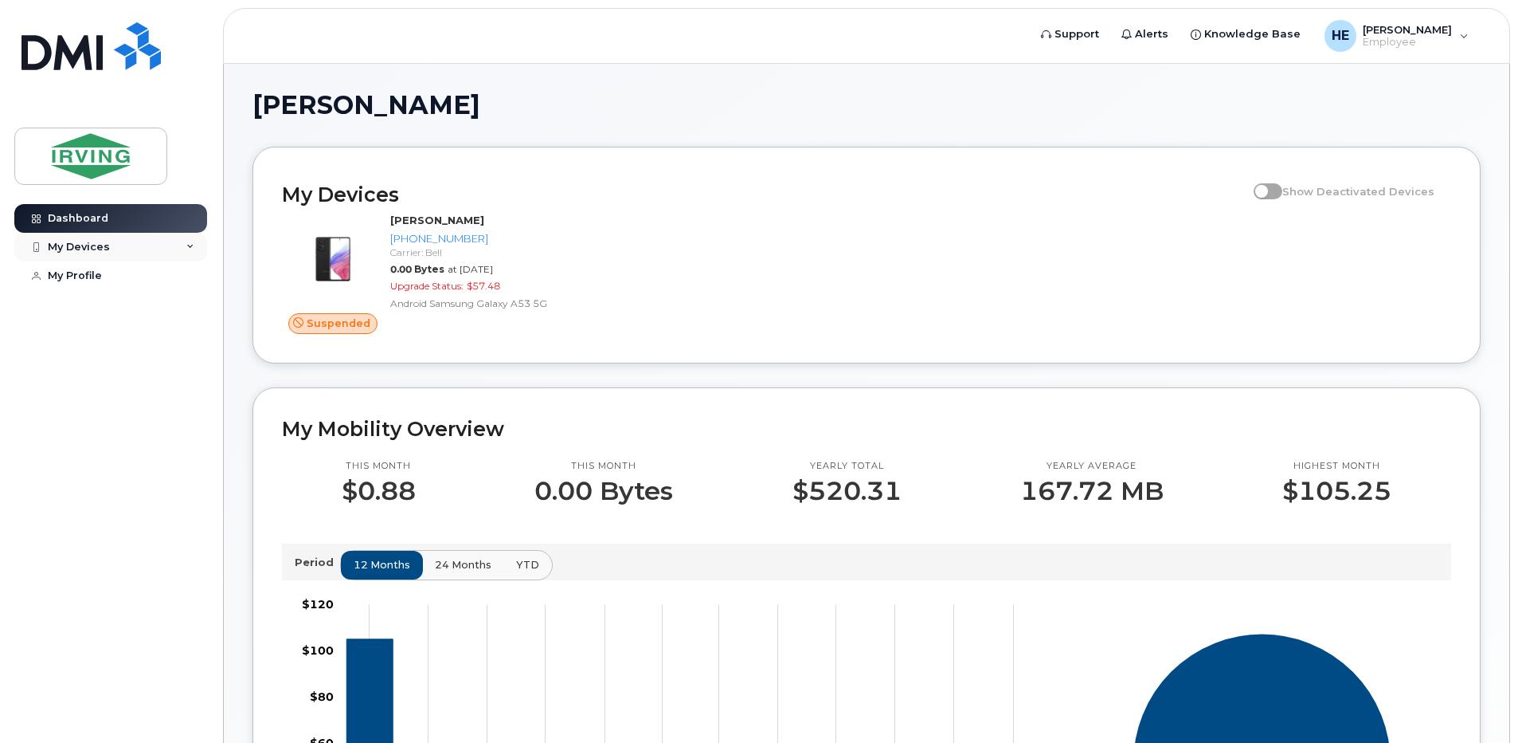 The height and width of the screenshot is (743, 1518). Describe the element at coordinates (867, 429) in the screenshot. I see `h2: My Mobility Overview` at that location.